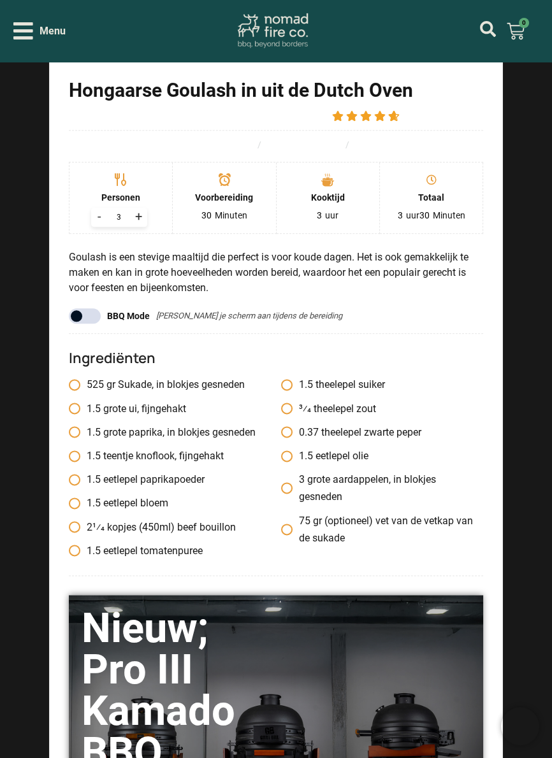  Describe the element at coordinates (89, 527) in the screenshot. I see `div: 2` at that location.